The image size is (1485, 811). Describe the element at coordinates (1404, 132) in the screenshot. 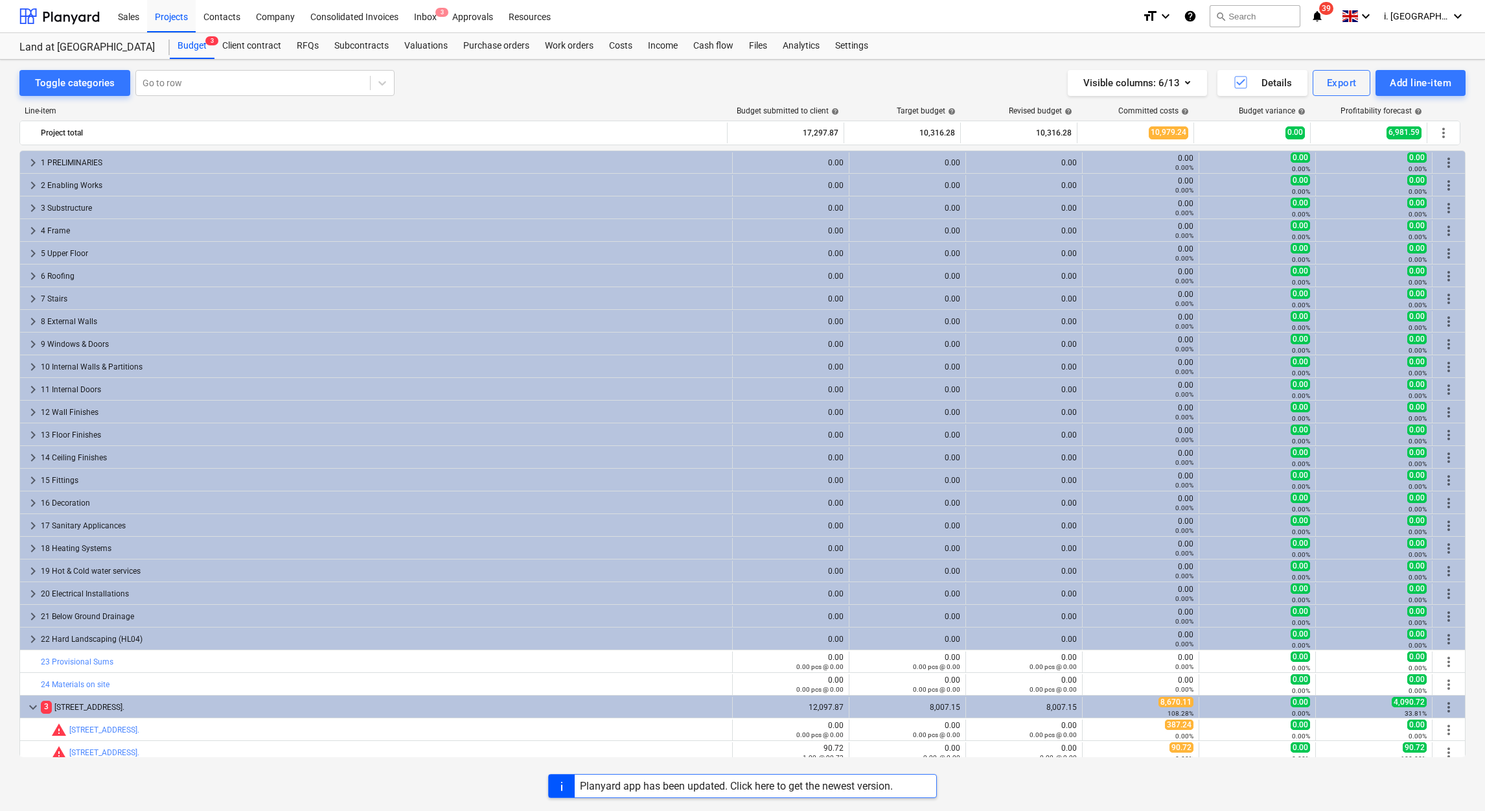

I see `span: 6,981.59` at that location.